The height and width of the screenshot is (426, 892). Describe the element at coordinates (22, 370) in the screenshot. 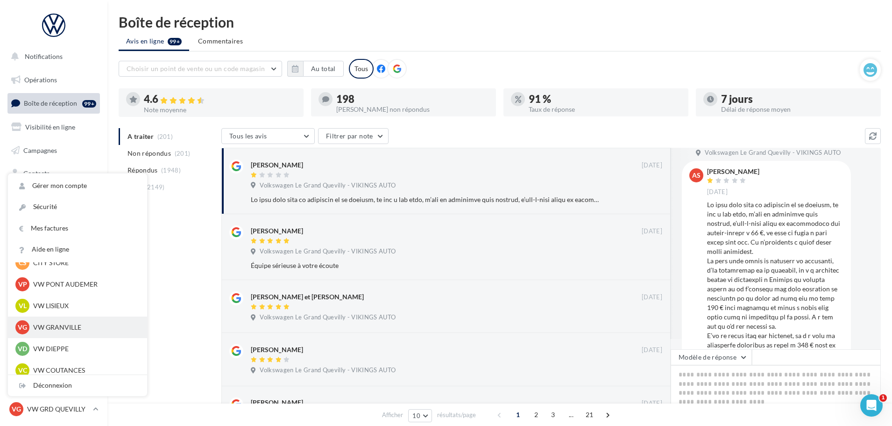

I see `span: VC` at that location.